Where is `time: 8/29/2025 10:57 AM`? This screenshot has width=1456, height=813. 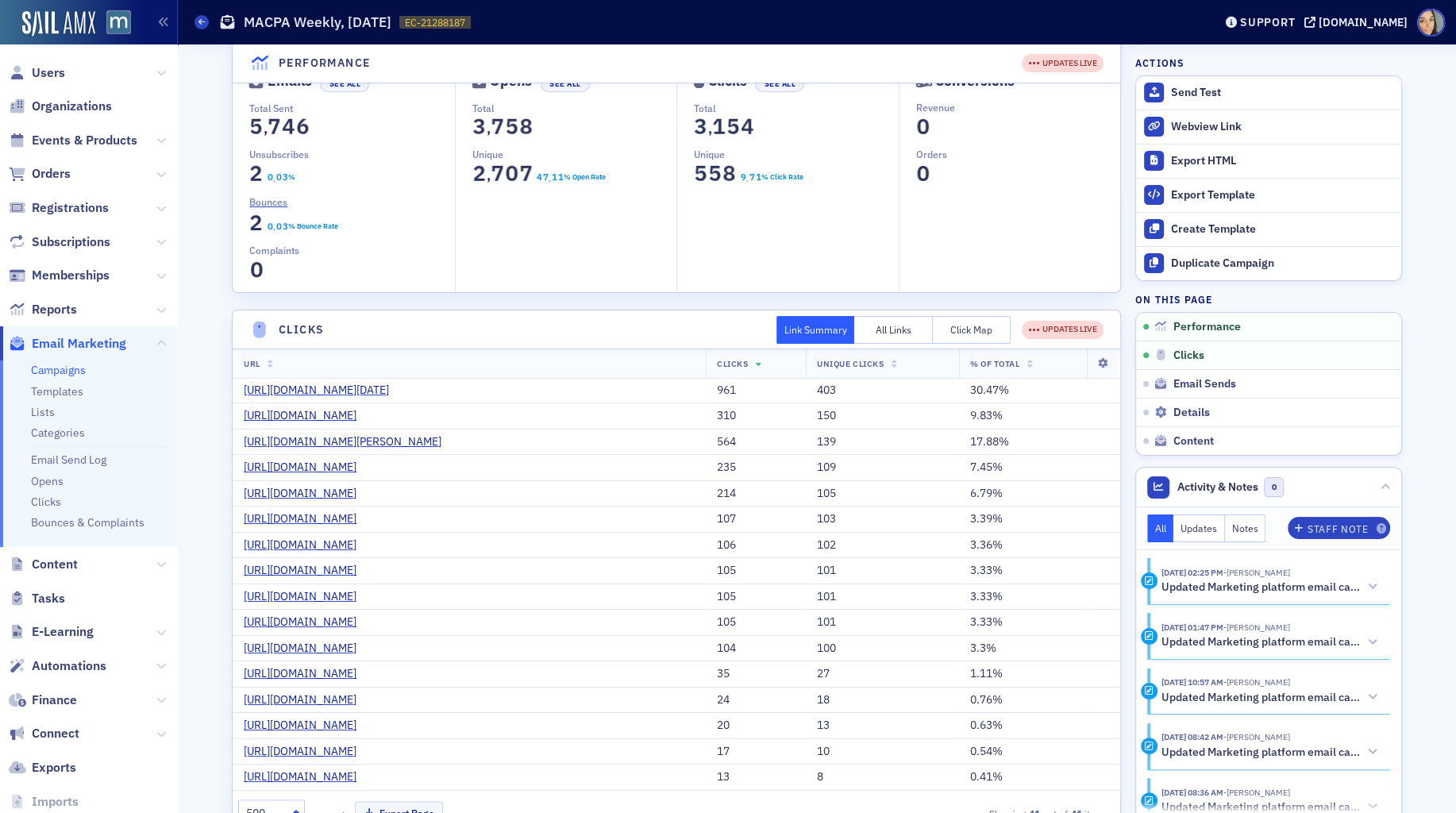 time: 8/29/2025 10:57 AM is located at coordinates (1193, 682).